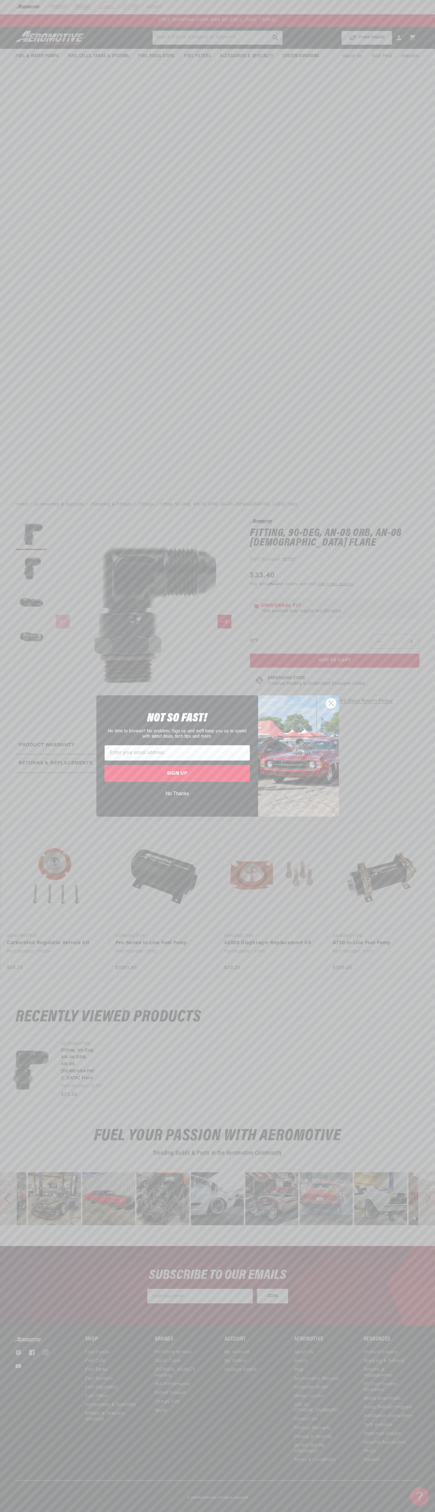 This screenshot has width=435, height=1512. What do you see at coordinates (177, 719) in the screenshot?
I see `span: NOT SO FAST!` at bounding box center [177, 719].